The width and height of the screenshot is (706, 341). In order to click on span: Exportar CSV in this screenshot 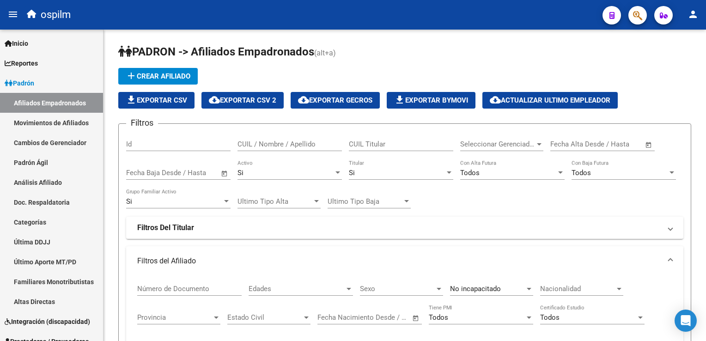, I will do `click(156, 100)`.